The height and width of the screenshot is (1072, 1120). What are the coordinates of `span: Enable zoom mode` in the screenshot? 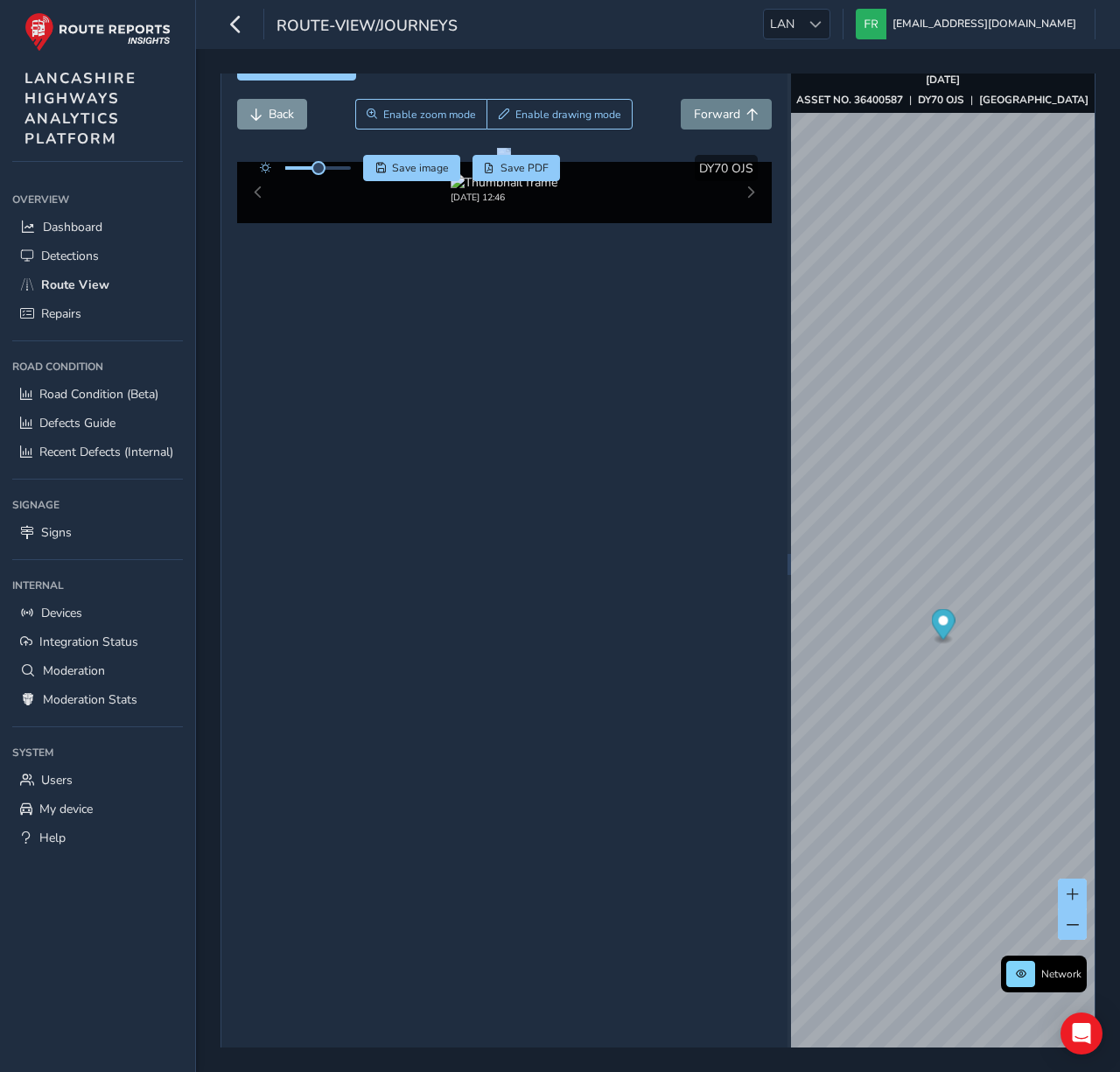 It's located at (430, 114).